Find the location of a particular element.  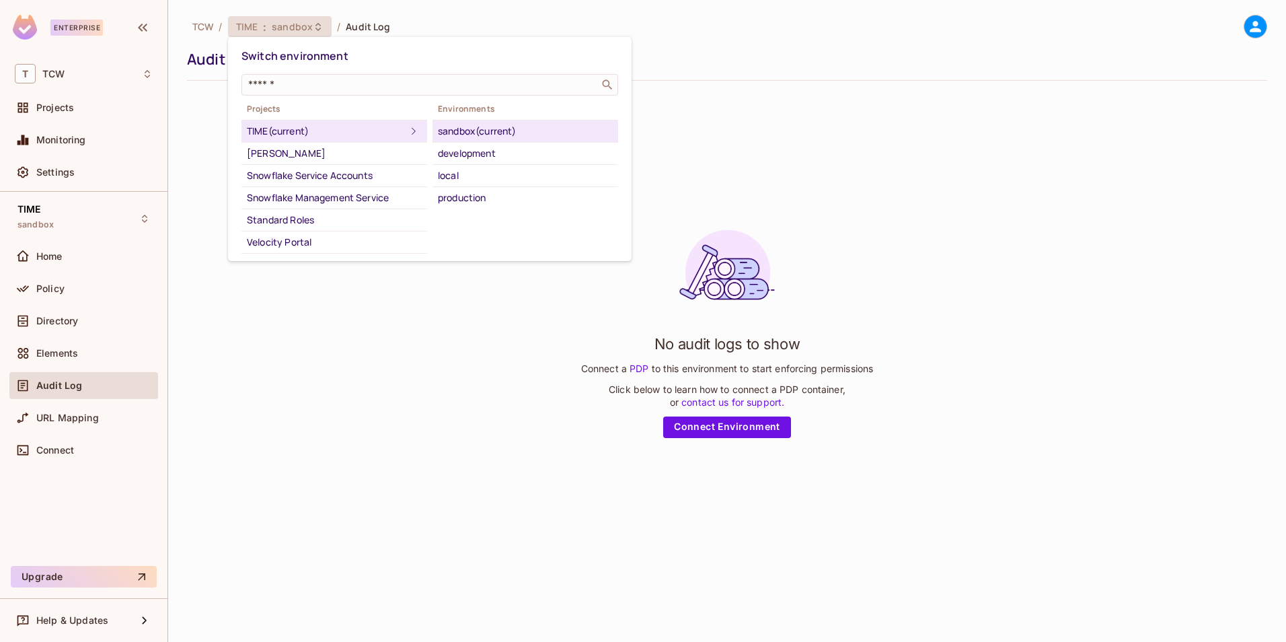

div: Snowflake Service Accounts is located at coordinates (334, 176).